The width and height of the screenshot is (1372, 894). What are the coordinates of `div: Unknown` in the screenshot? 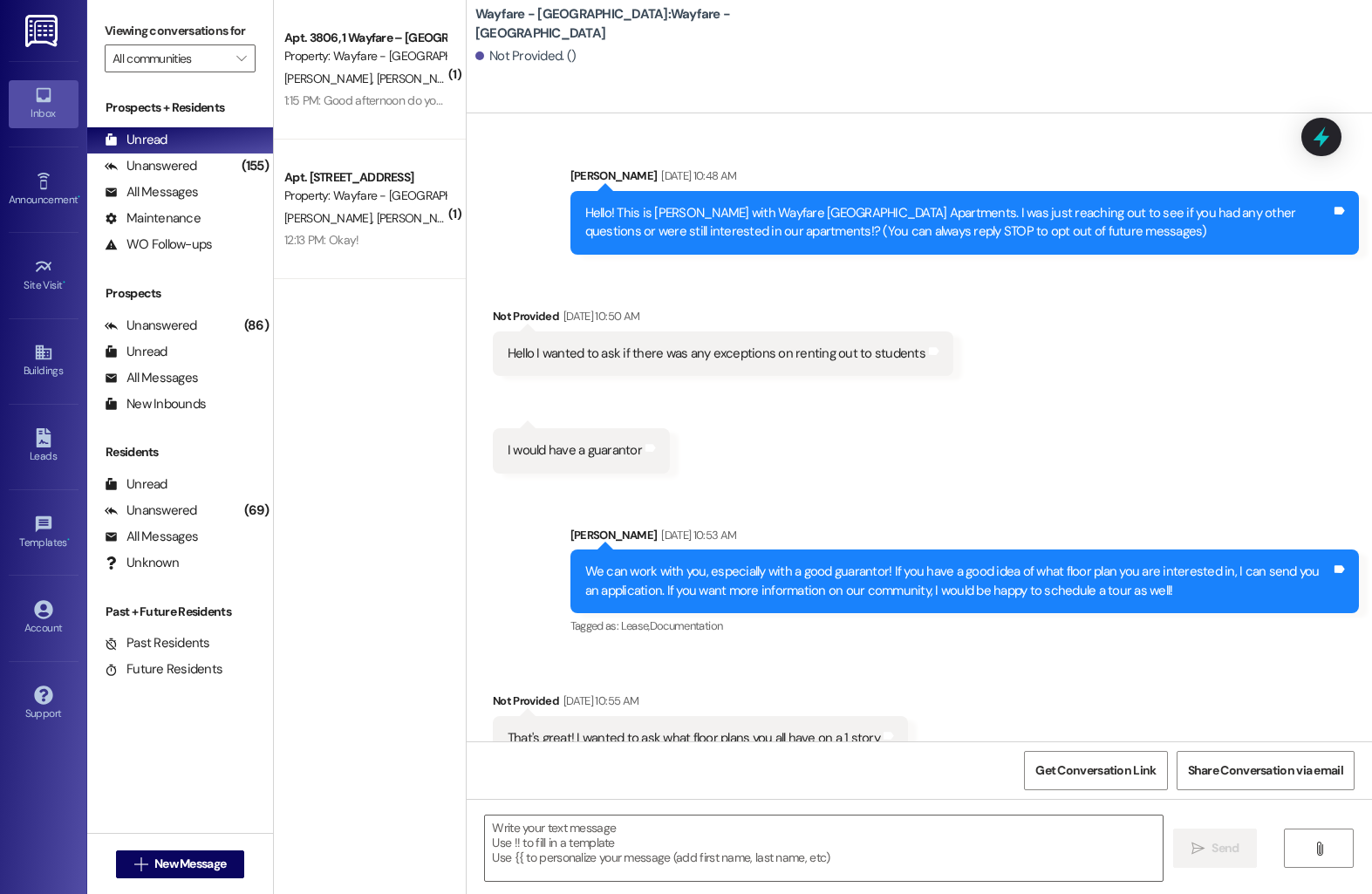 It's located at (141, 563).